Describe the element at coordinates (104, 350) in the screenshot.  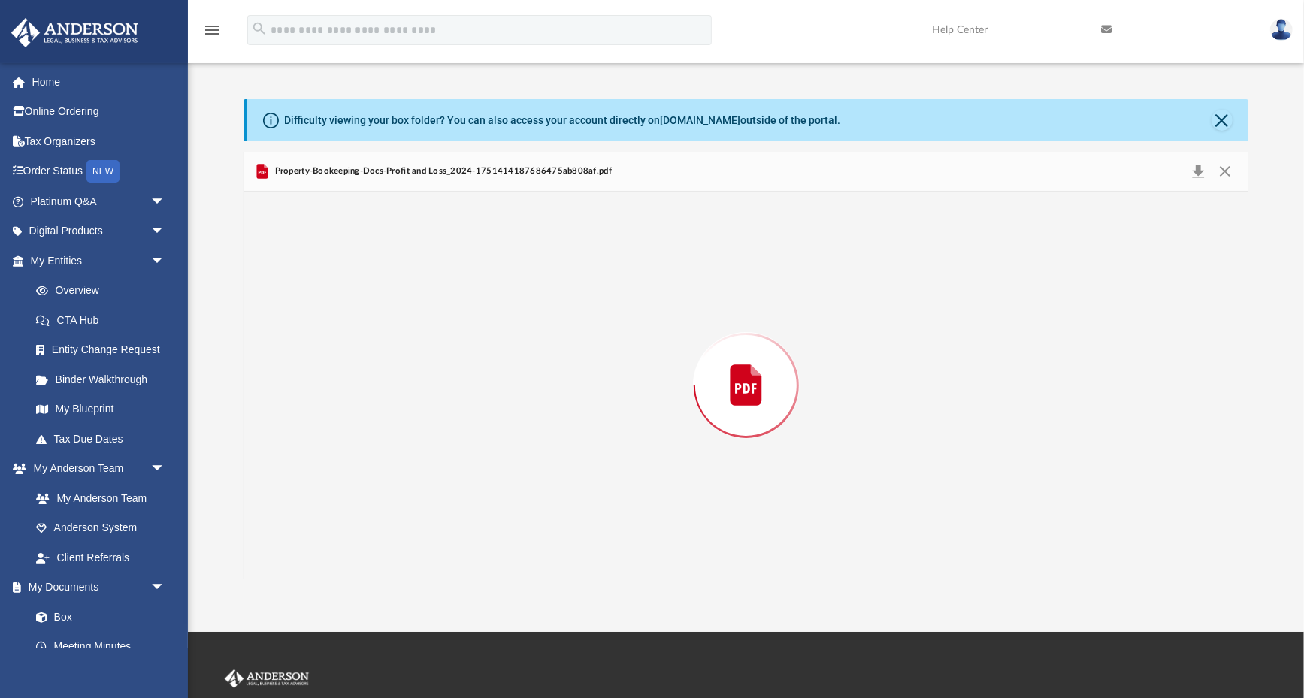
I see `a: Entity Change Request` at that location.